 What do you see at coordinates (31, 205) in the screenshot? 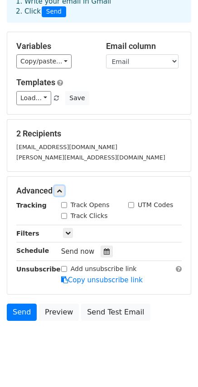
I see `strong: Tracking` at bounding box center [31, 205].